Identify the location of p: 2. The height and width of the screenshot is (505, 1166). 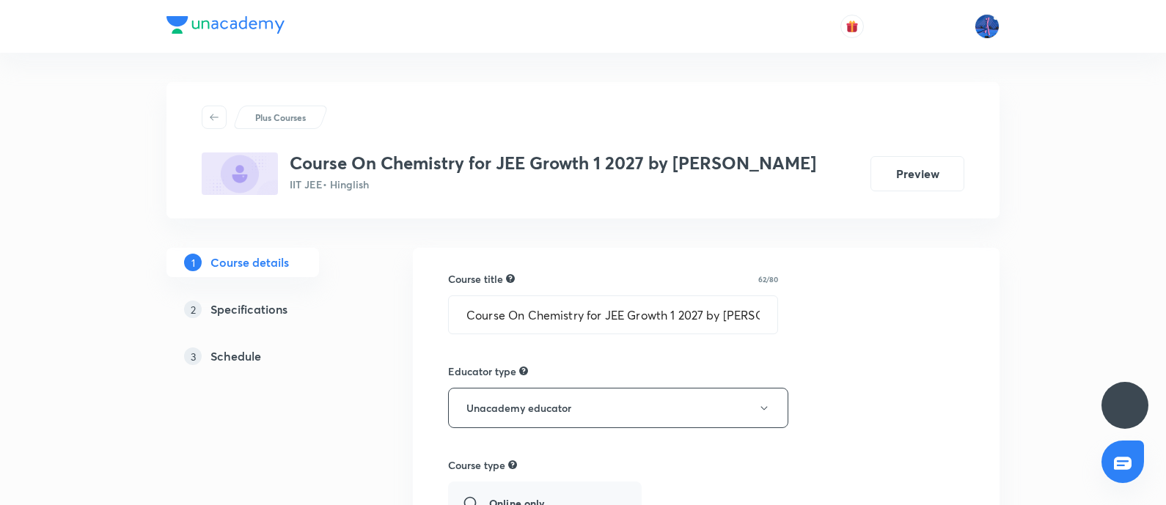
(193, 309).